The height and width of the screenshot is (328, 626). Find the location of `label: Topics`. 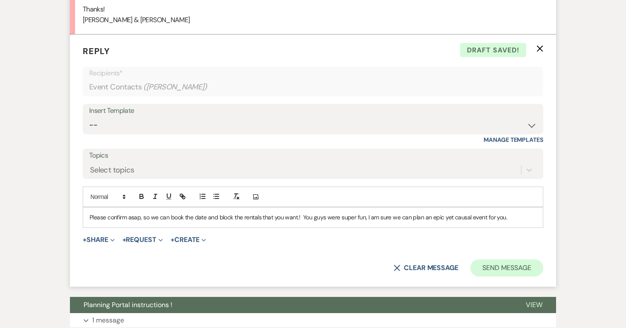

label: Topics is located at coordinates (313, 156).